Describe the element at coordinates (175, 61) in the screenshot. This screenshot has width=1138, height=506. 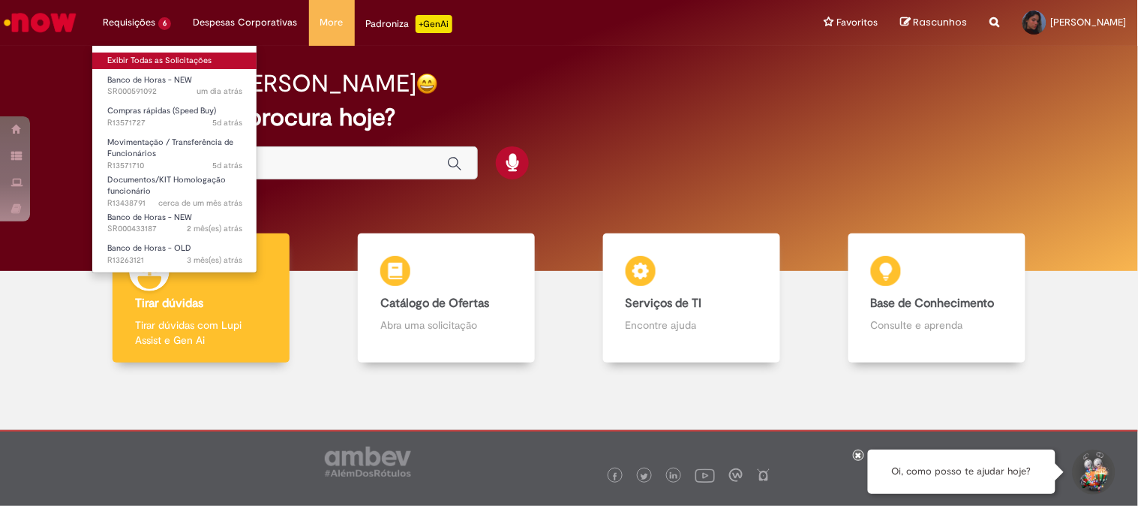
I see `a: Exibir Todas as Solicitações` at that location.